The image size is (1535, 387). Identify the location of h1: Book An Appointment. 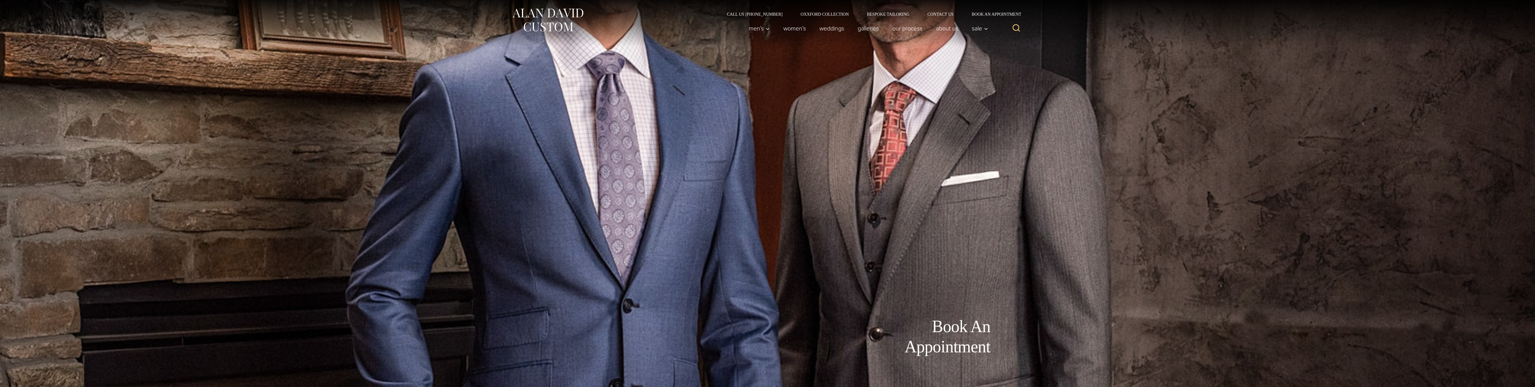
(923, 336).